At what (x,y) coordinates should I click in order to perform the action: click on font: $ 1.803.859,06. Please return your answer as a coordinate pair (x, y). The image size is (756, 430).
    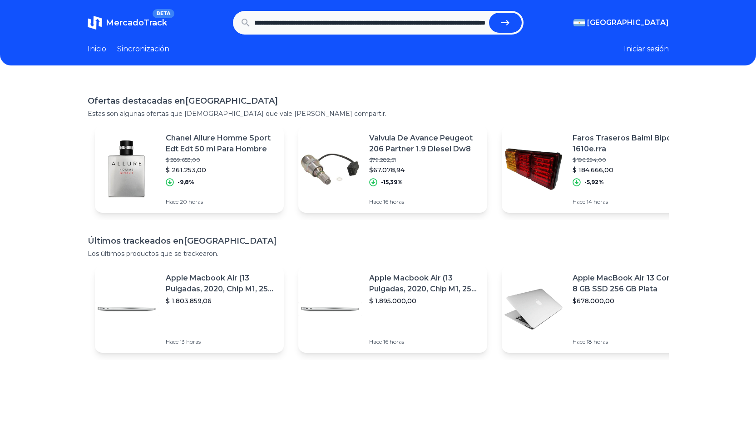
    Looking at the image, I should click on (188, 301).